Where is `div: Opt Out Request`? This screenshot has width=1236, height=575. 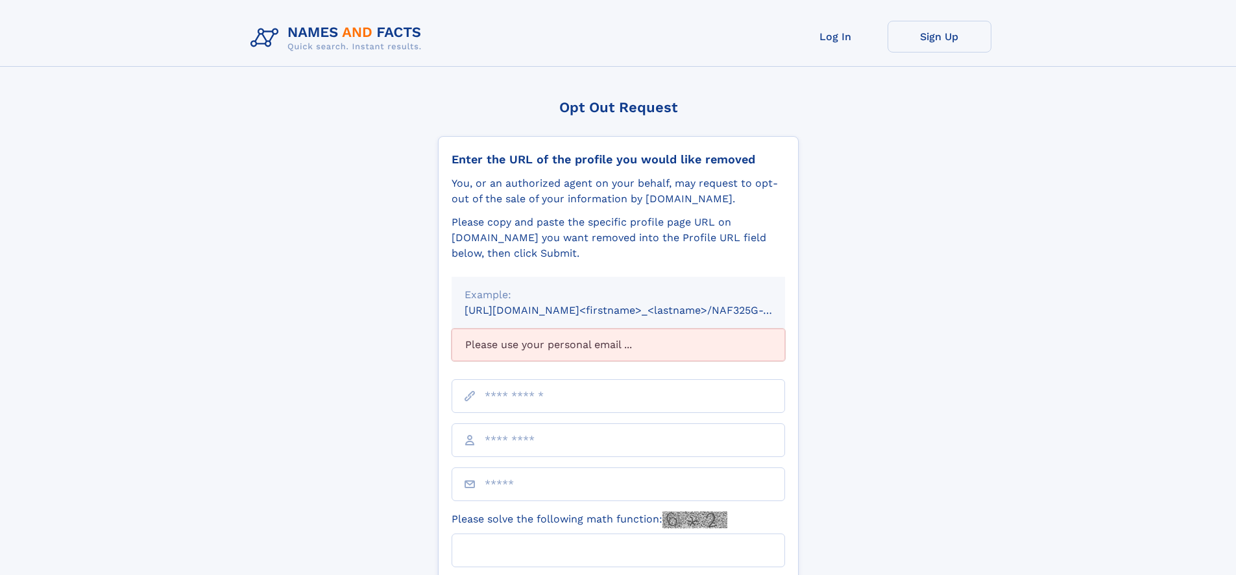
div: Opt Out Request is located at coordinates (618, 107).